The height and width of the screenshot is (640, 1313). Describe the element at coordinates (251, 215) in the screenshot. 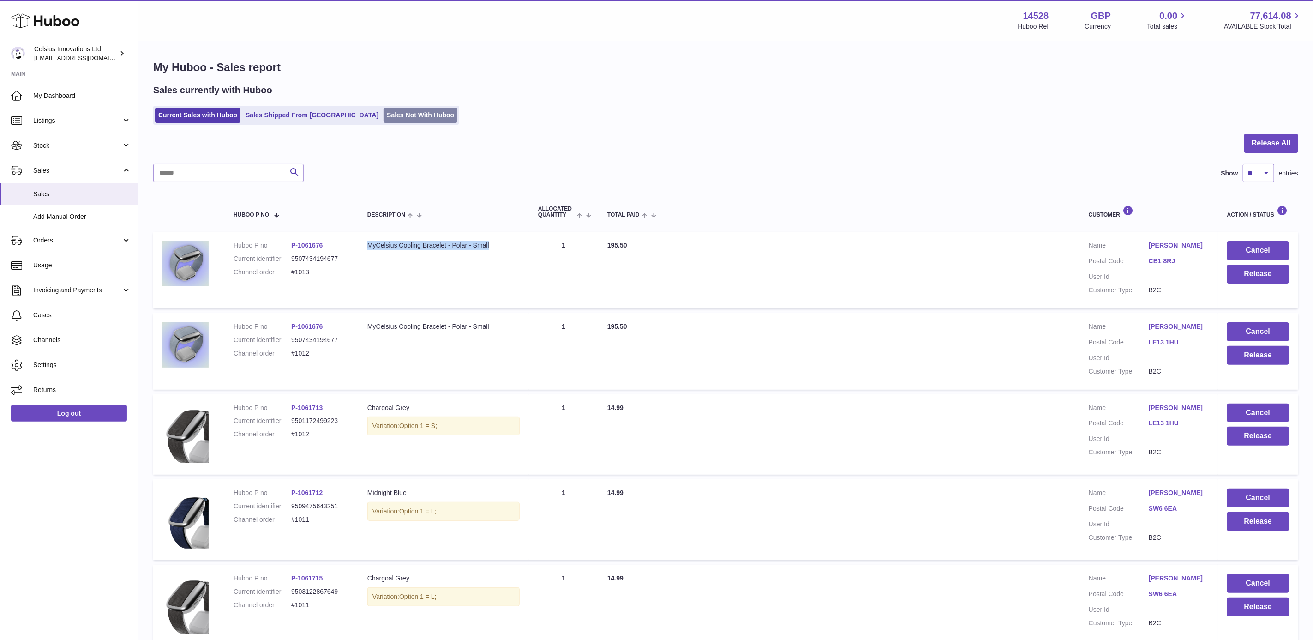

I see `span: Huboo P no` at that location.